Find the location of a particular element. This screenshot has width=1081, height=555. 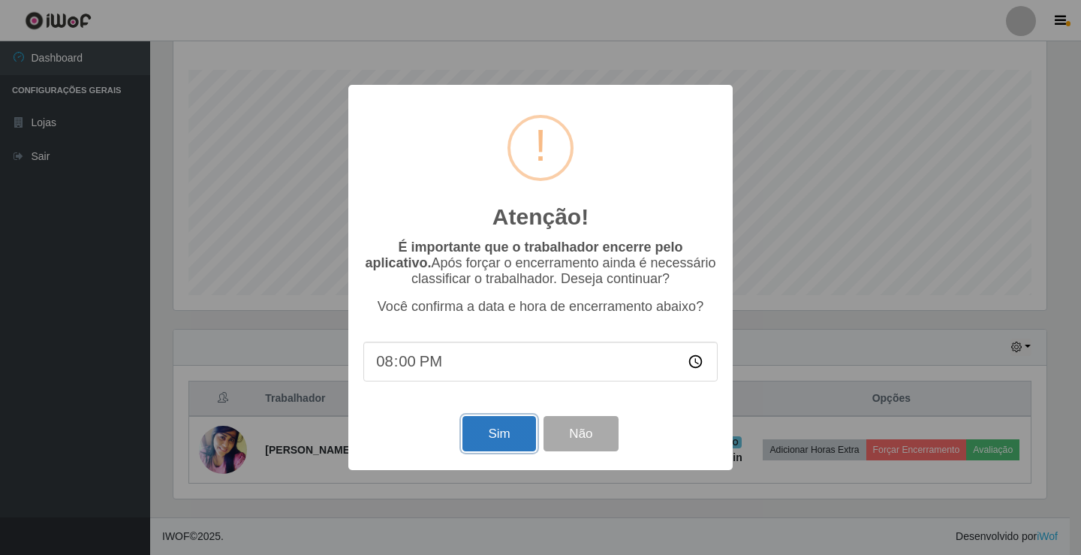

button: Sim is located at coordinates (499, 433).